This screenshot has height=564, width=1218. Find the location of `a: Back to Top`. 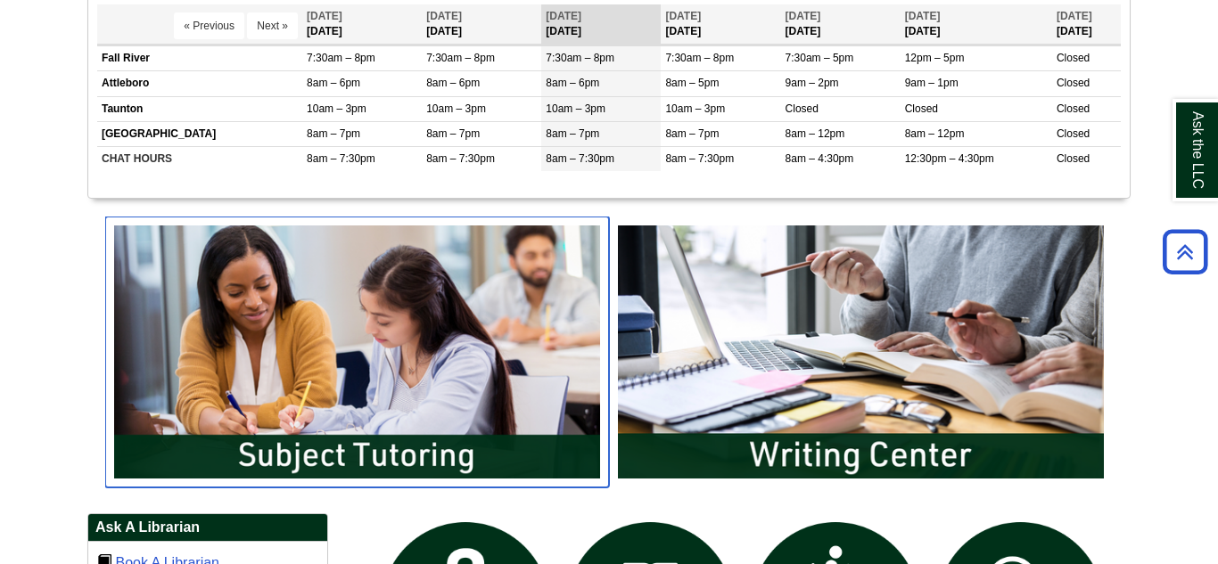

a: Back to Top is located at coordinates (1185, 251).